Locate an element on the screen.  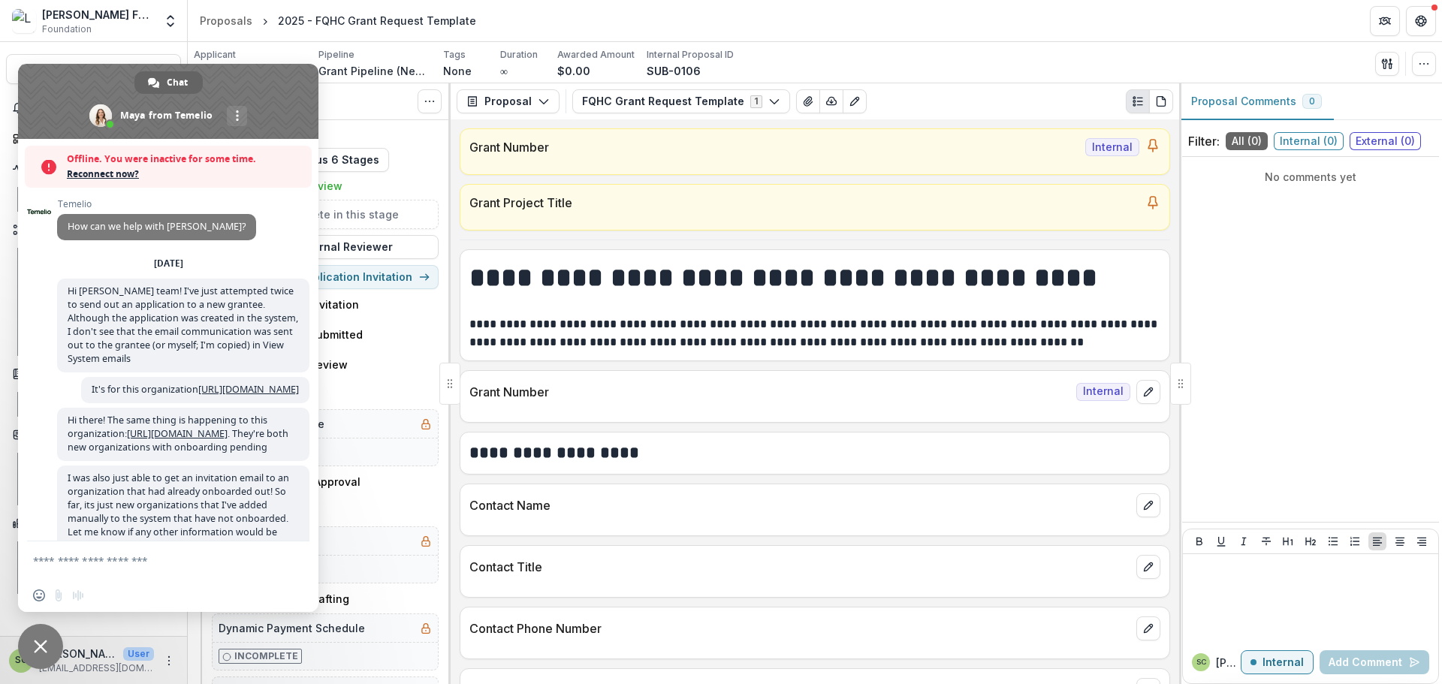
span: Hi there! The same thing is happening to this organization: . They're both new organizations with... is located at coordinates (178, 433).